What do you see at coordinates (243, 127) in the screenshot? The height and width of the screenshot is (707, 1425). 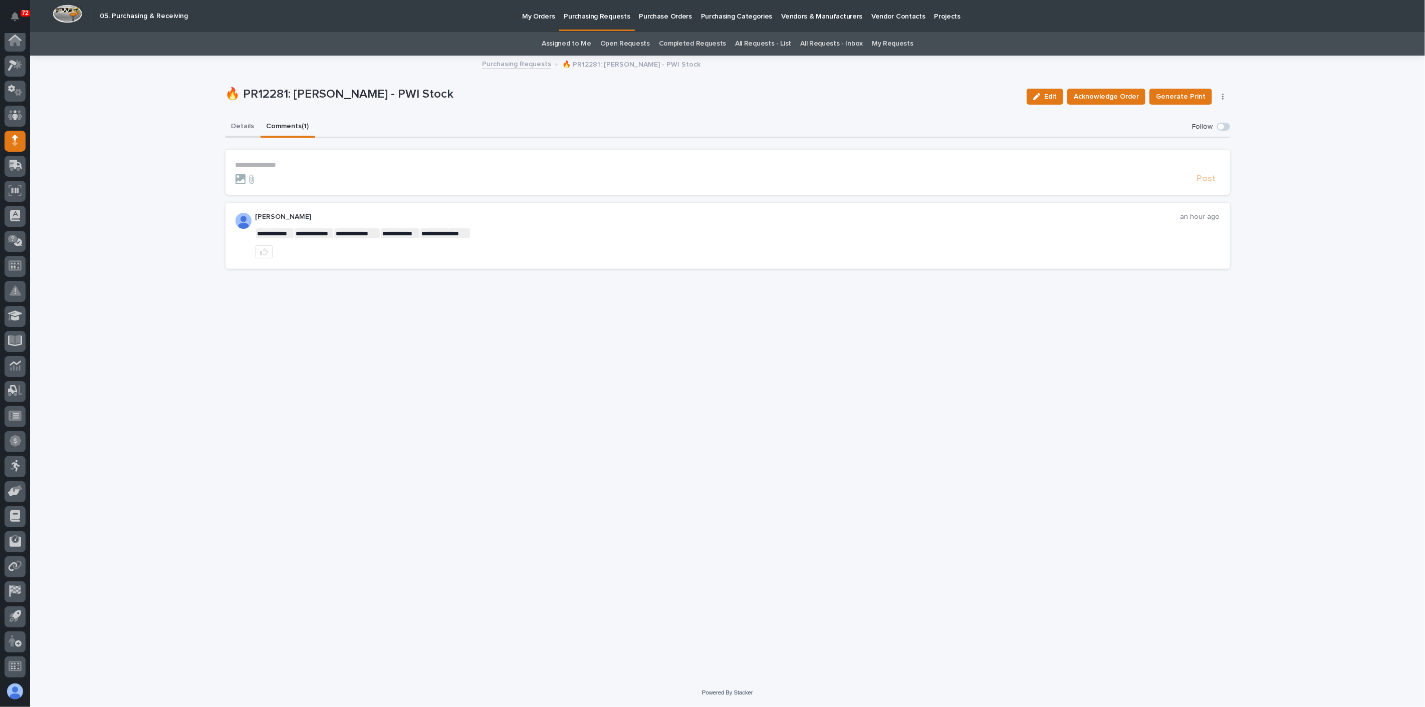 I see `button: Details` at bounding box center [243, 127].